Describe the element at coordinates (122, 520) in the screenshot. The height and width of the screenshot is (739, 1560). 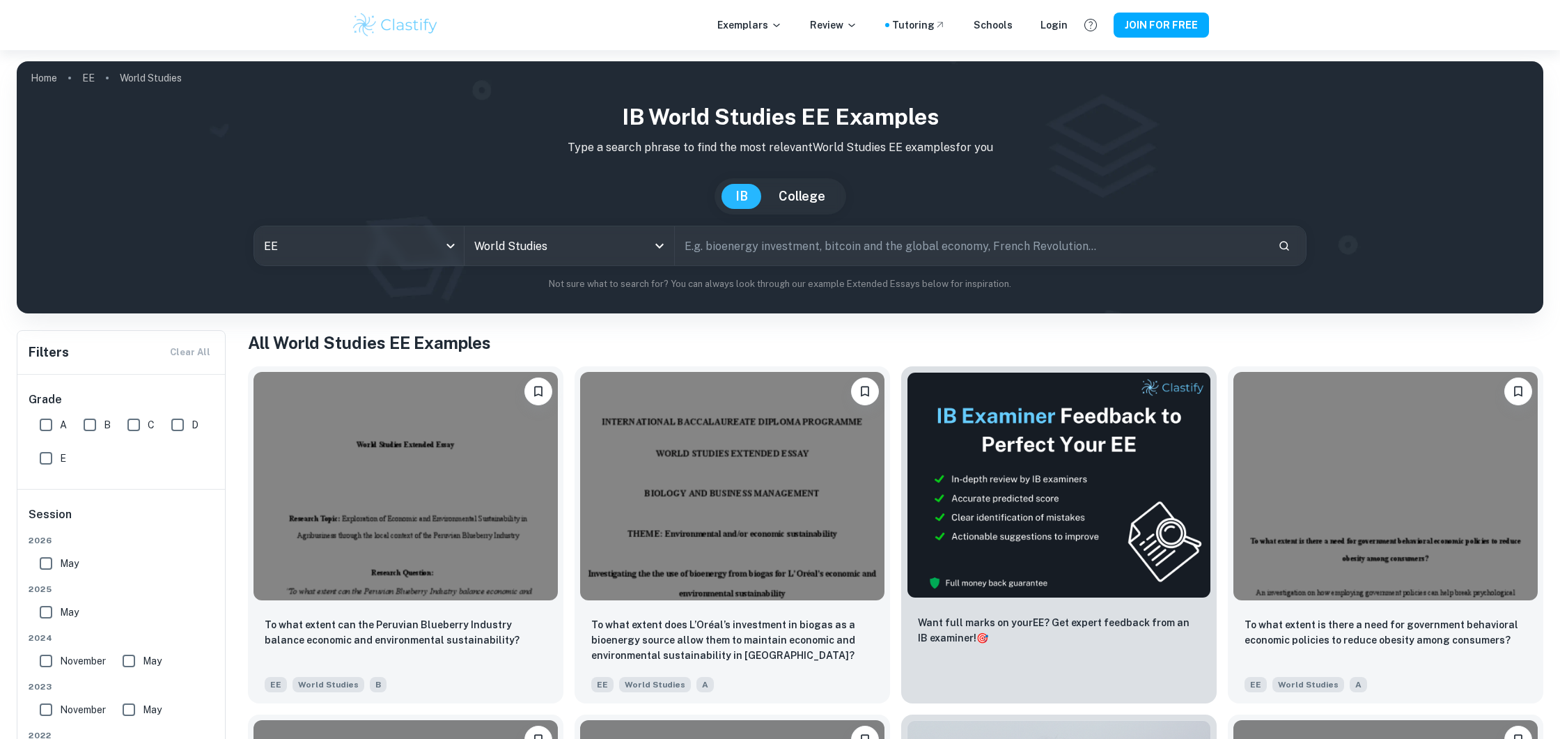
I see `h6: Session` at that location.